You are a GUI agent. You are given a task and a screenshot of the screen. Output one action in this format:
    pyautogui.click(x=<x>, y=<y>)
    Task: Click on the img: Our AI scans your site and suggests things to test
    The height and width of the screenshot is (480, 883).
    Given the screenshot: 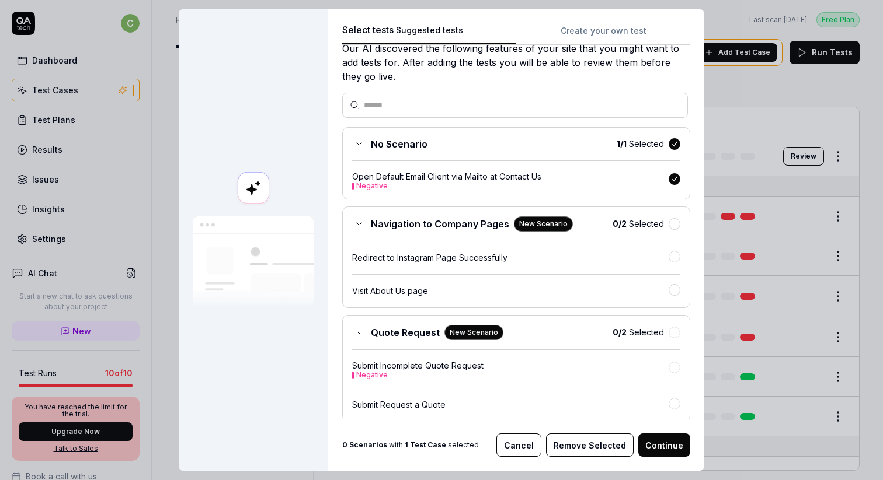 What is the action you would take?
    pyautogui.click(x=253, y=262)
    